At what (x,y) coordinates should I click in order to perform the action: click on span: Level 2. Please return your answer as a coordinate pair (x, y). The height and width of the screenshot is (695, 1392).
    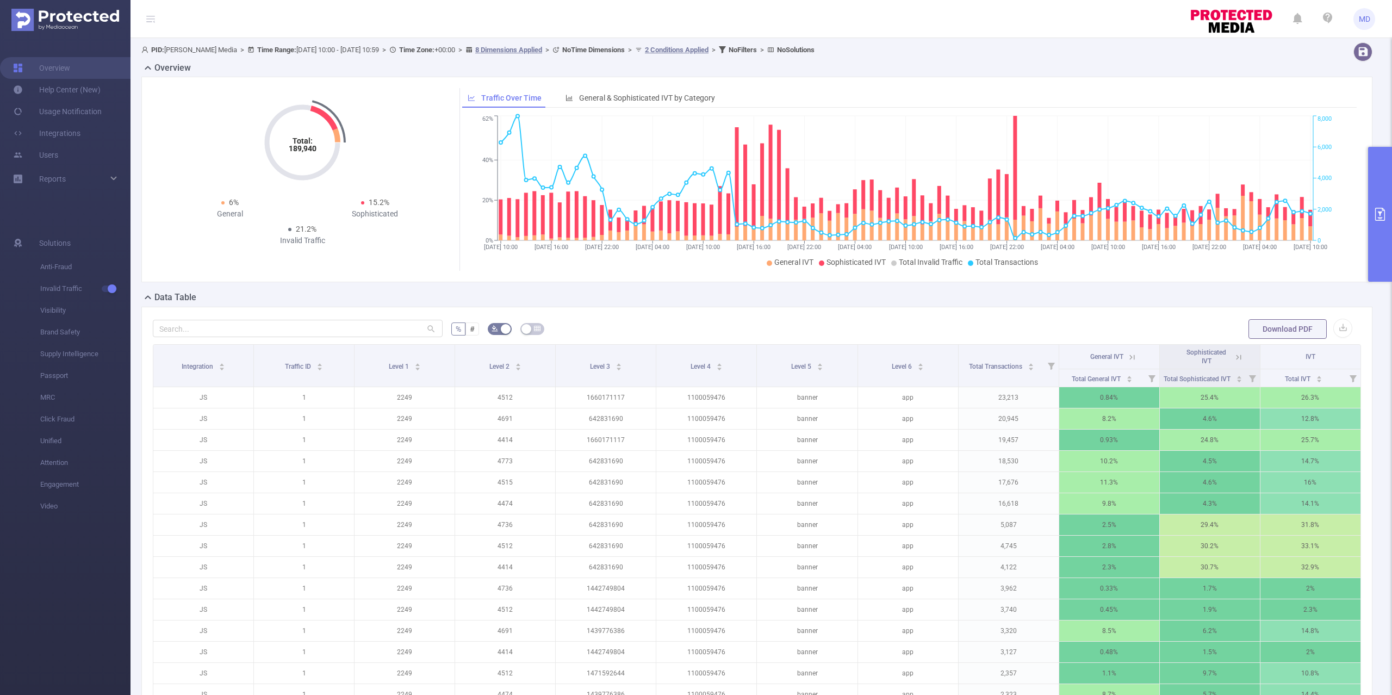
    Looking at the image, I should click on (500, 366).